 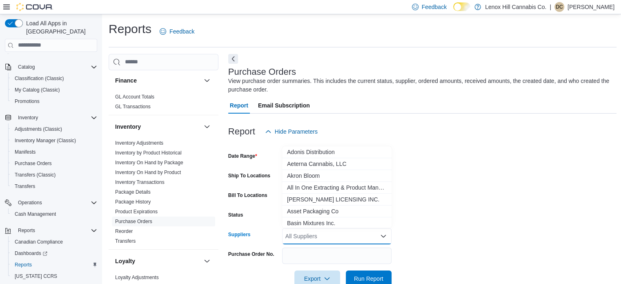 I want to click on a: GL Account Totals, so click(x=135, y=97).